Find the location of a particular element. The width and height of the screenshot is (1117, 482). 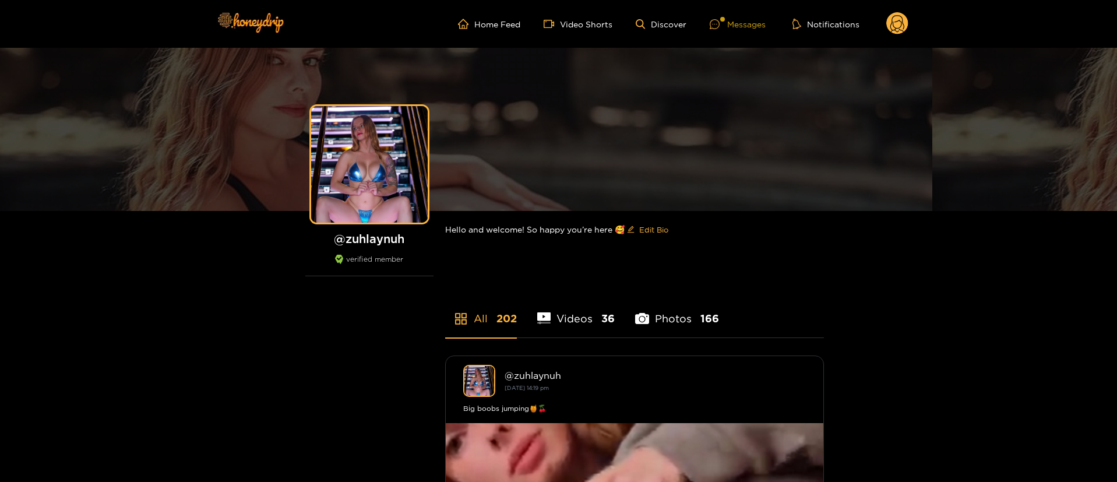

button: Notifications is located at coordinates (826, 24).